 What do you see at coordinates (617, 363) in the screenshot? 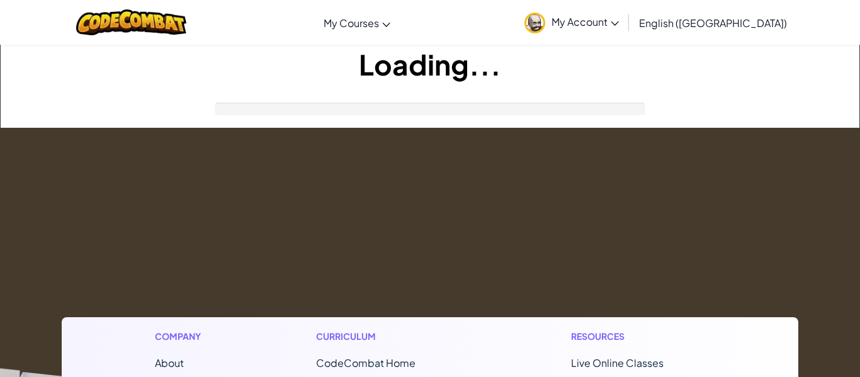
I see `a: Live Online Classes` at bounding box center [617, 363].